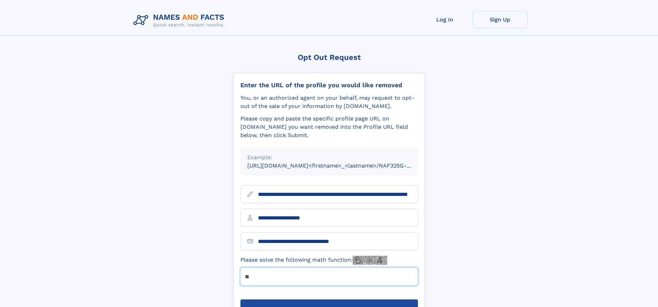 This screenshot has width=658, height=307. What do you see at coordinates (329, 157) in the screenshot?
I see `div: Example:` at bounding box center [329, 157].